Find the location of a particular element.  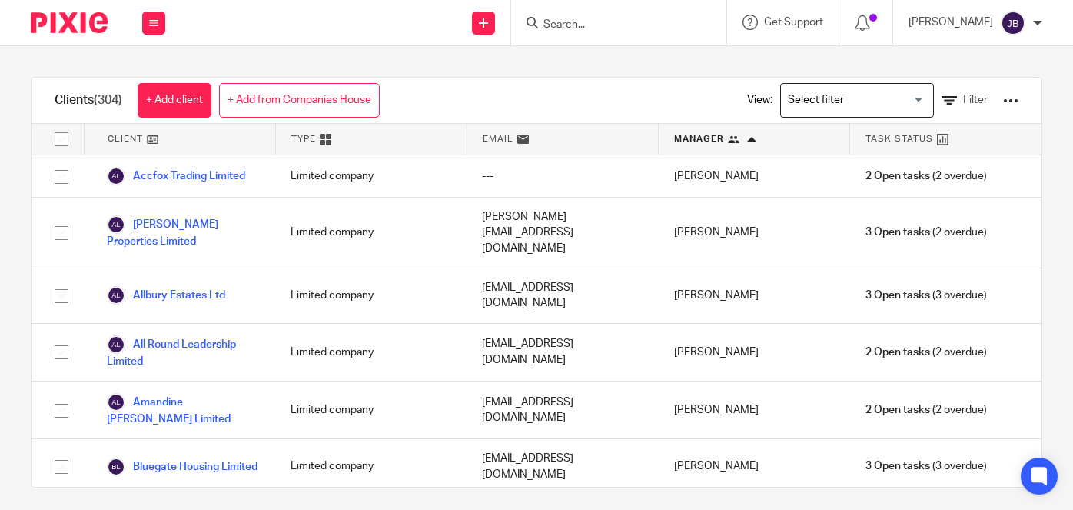

h1: Clients is located at coordinates (88, 100).